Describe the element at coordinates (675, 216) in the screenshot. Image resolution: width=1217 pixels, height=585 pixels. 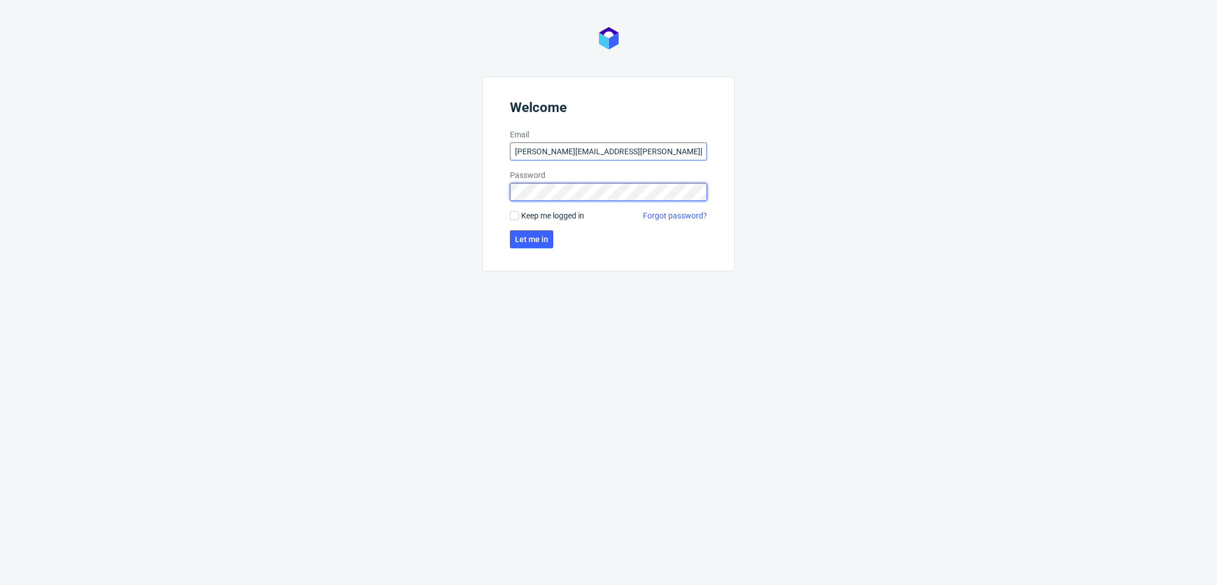
I see `a: Forgot password?` at that location.